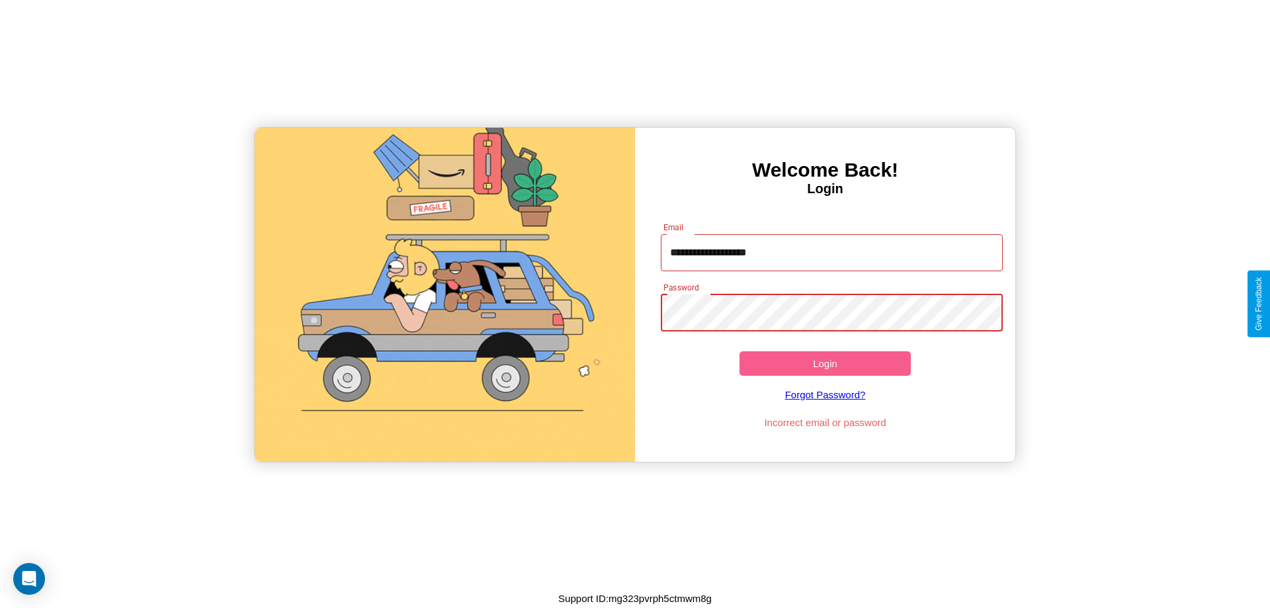 Image resolution: width=1270 pixels, height=608 pixels. I want to click on img: gif, so click(445, 294).